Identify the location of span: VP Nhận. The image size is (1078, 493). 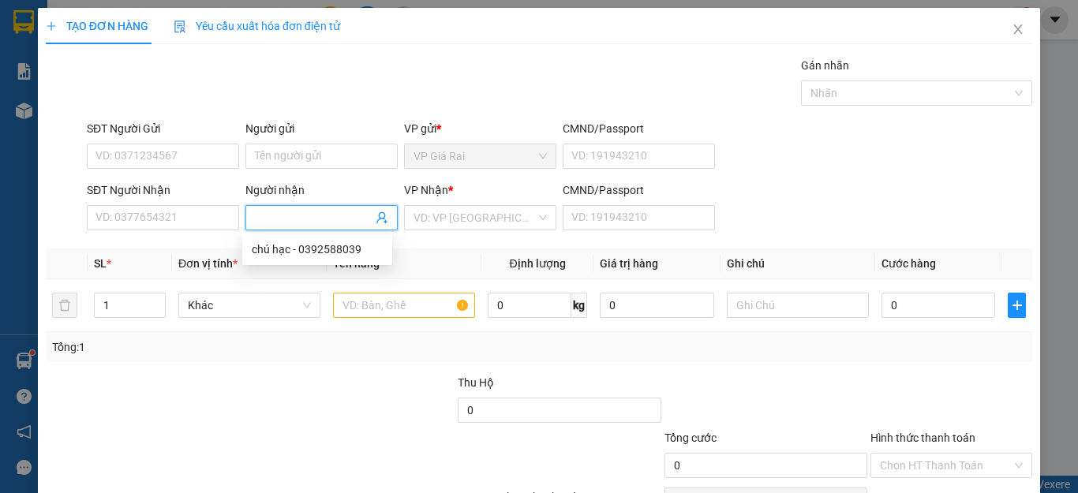
(426, 190).